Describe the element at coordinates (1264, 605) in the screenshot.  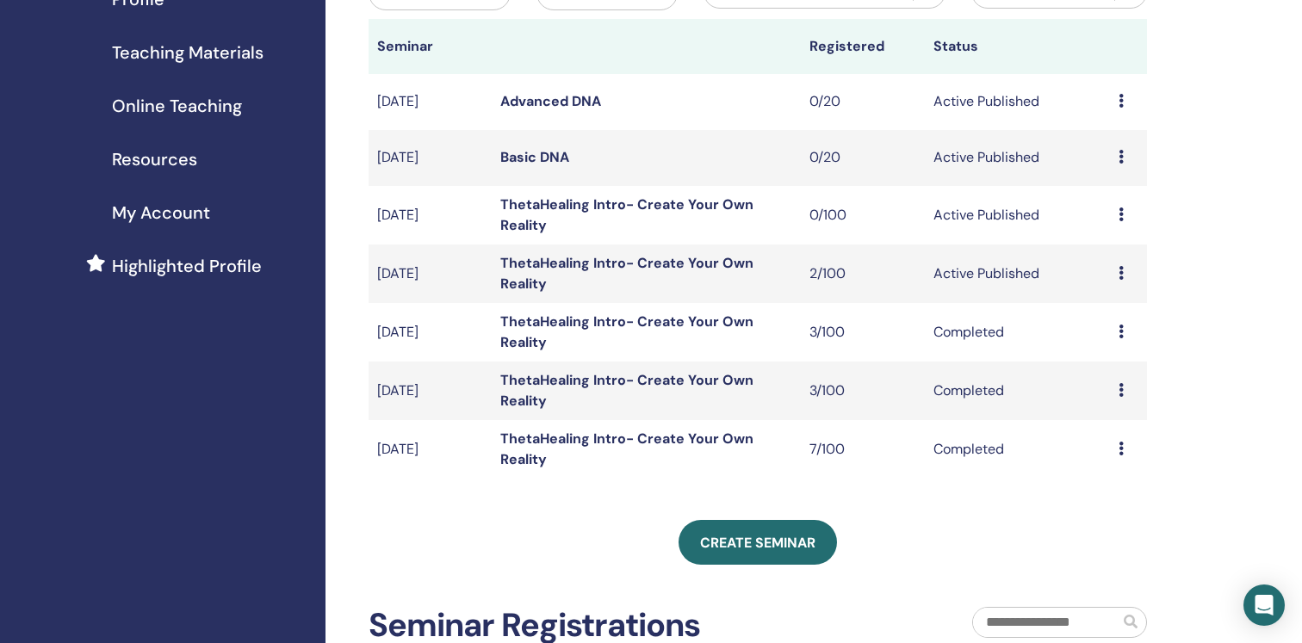
I see `div: Open Intercom Messenger` at that location.